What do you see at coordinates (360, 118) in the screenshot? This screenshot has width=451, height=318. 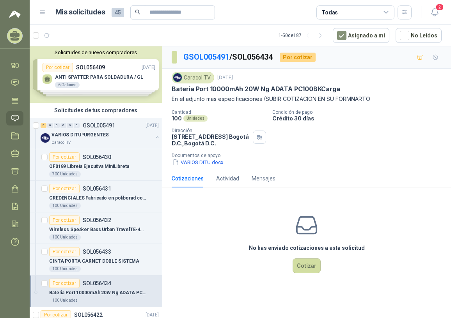 I see `p: Crédito 30 días` at bounding box center [360, 118].